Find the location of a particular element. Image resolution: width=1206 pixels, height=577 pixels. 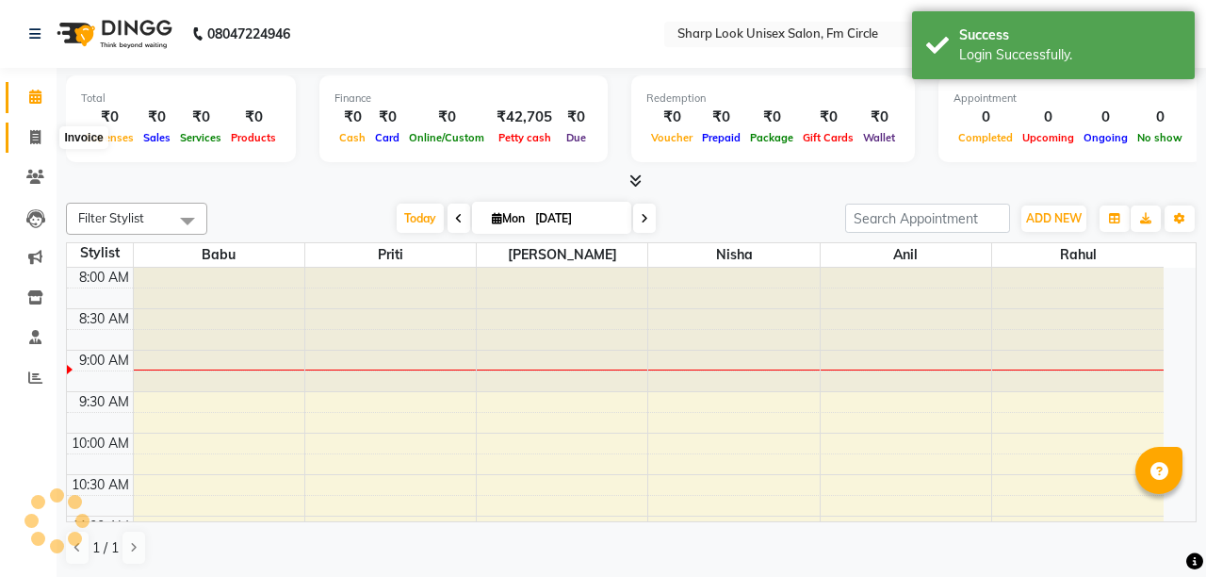

span: Package is located at coordinates (772, 138).